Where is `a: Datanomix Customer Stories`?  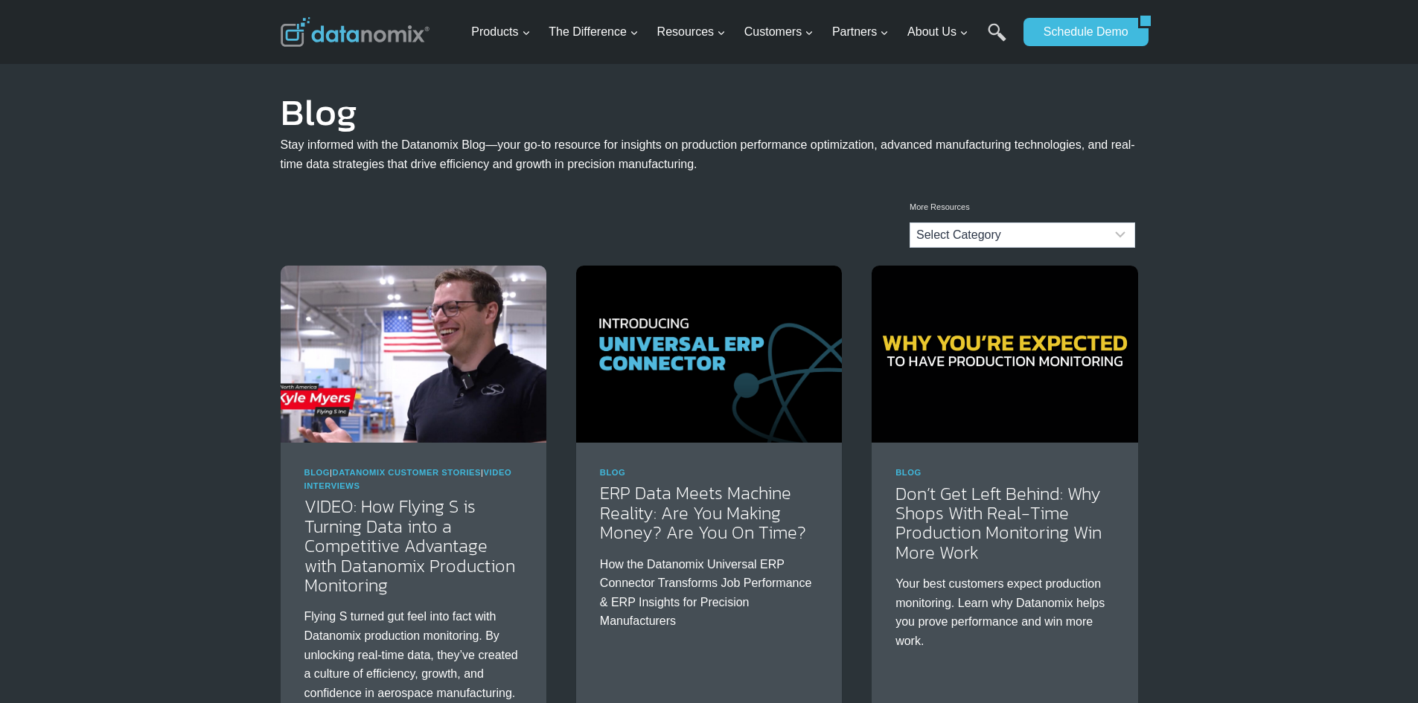
a: Datanomix Customer Stories is located at coordinates (407, 473).